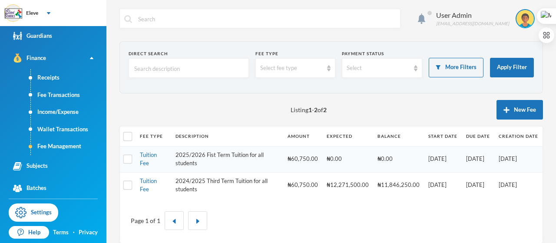 This screenshot has height=243, width=556. Describe the element at coordinates (478, 136) in the screenshot. I see `th: Due Date` at that location.